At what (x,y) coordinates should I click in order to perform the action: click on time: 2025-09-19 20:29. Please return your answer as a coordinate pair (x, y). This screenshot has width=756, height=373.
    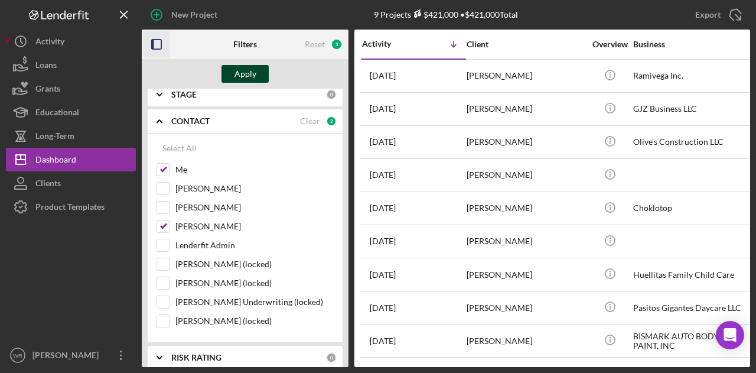
    Looking at the image, I should click on (383, 241).